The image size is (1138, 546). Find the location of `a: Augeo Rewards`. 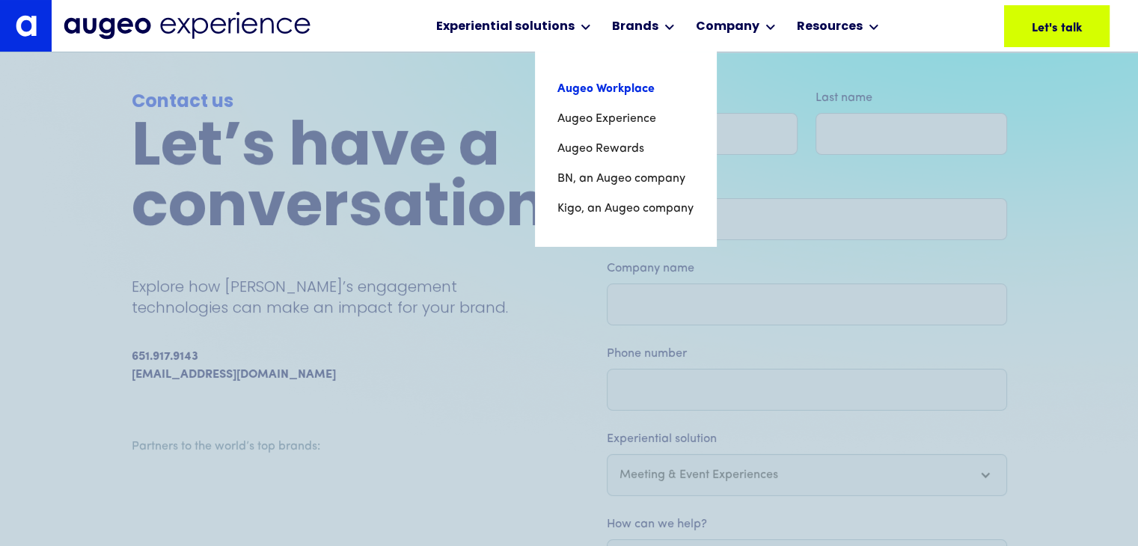

a: Augeo Rewards is located at coordinates (626, 149).